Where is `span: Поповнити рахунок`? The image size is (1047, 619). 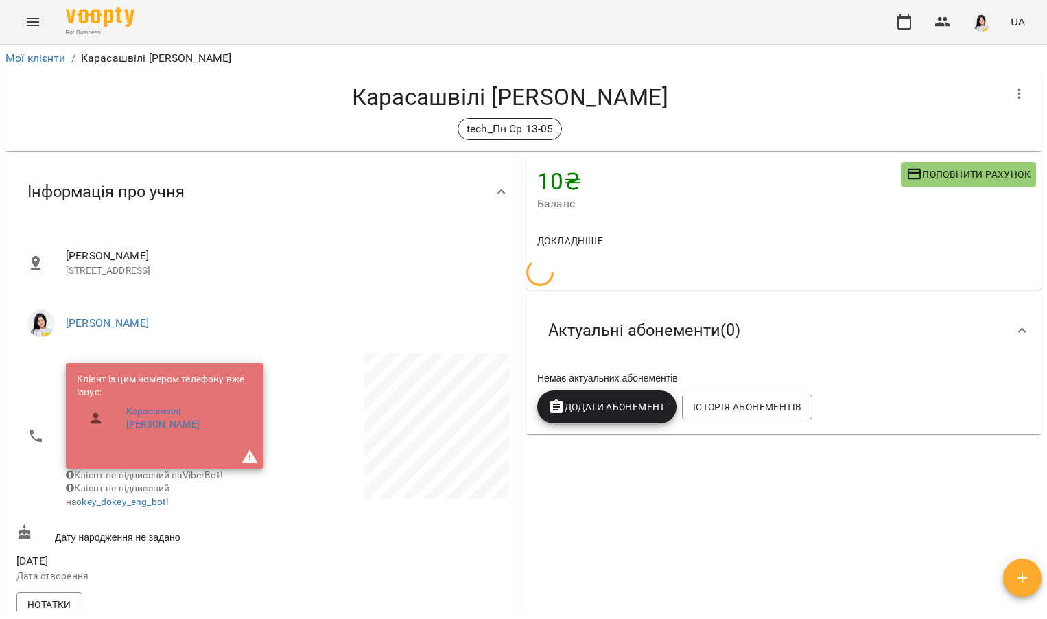
span: Поповнити рахунок is located at coordinates (968, 174).